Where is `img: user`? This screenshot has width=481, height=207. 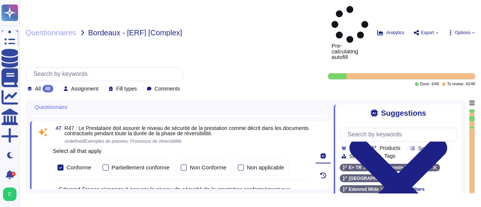 img: user is located at coordinates (10, 194).